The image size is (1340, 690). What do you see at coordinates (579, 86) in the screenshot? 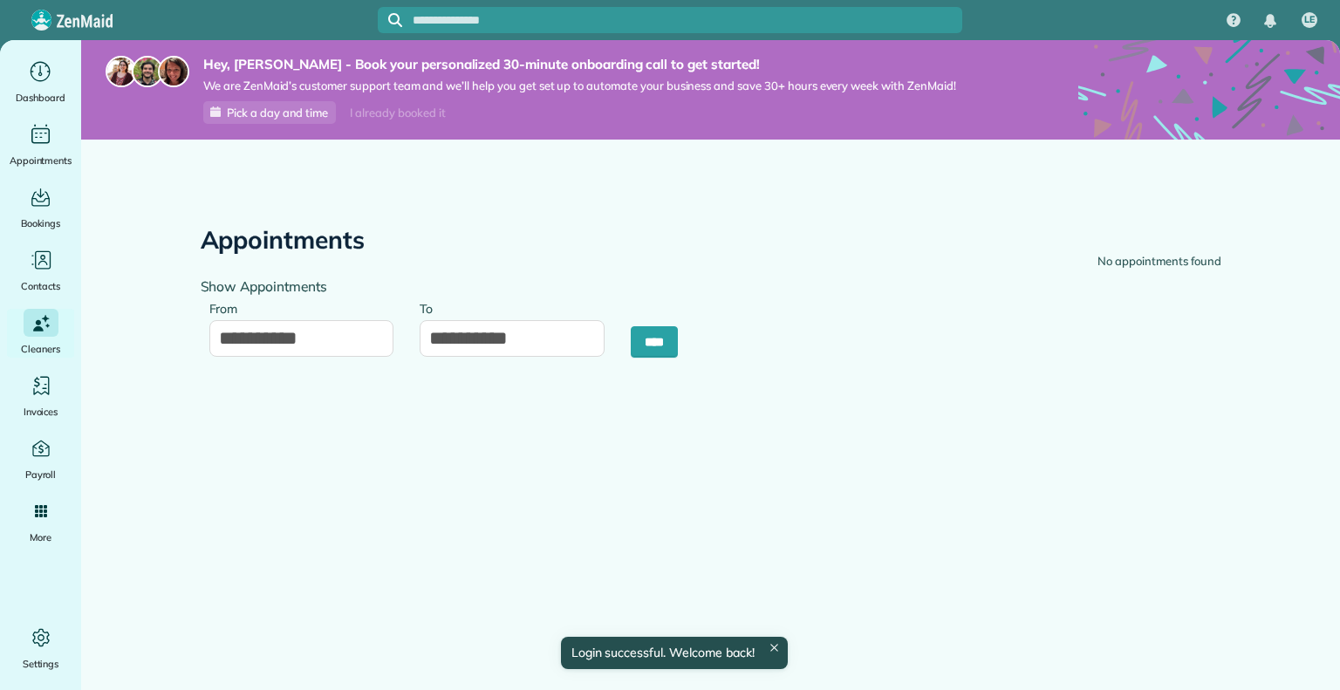
I see `span: We are ZenMaid’s customer support team and we’ll help you get set up to automate your business an...` at bounding box center [579, 86].